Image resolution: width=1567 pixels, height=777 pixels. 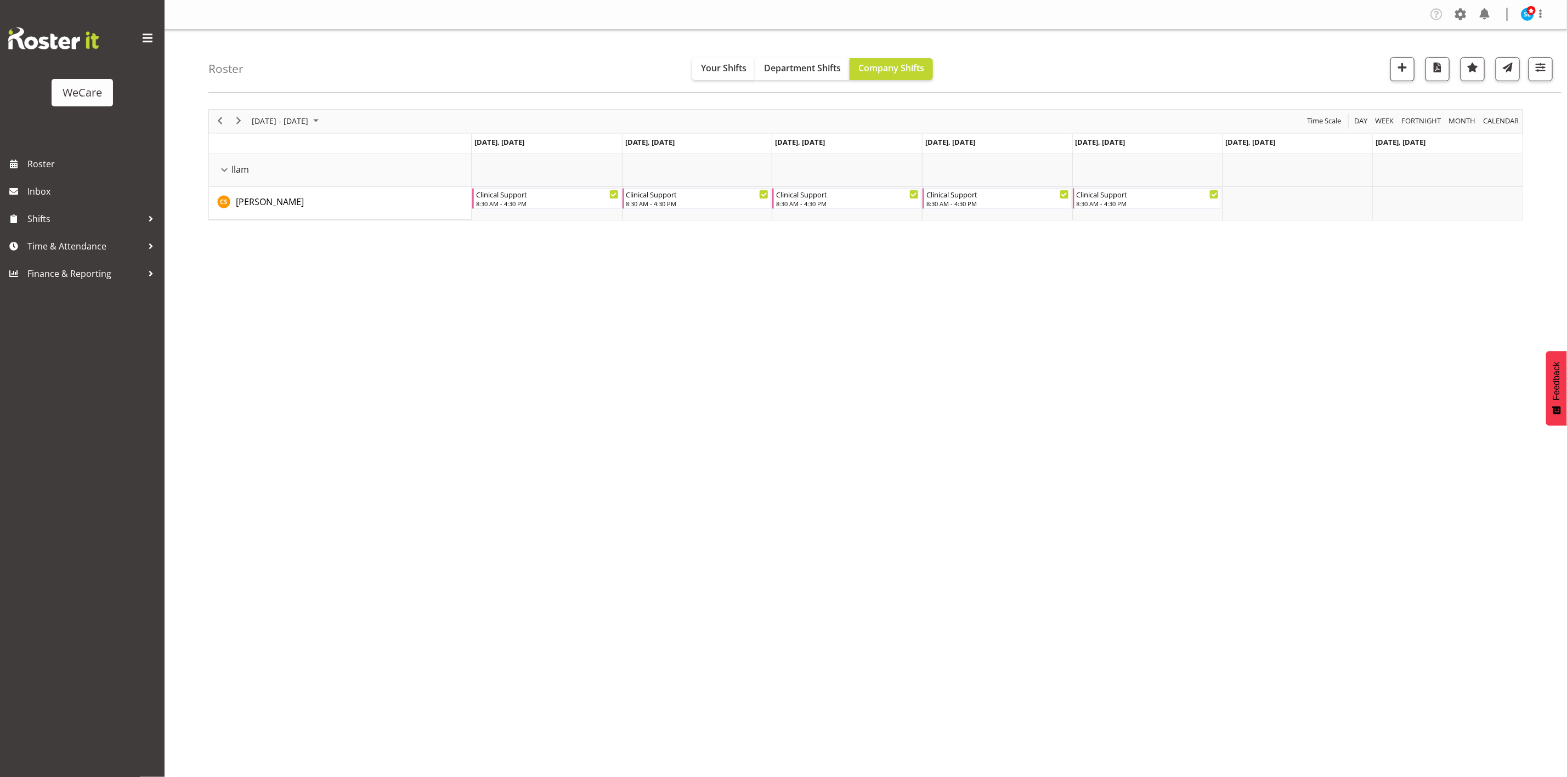 I want to click on div: October 13 - 19, 2025, so click(x=286, y=121).